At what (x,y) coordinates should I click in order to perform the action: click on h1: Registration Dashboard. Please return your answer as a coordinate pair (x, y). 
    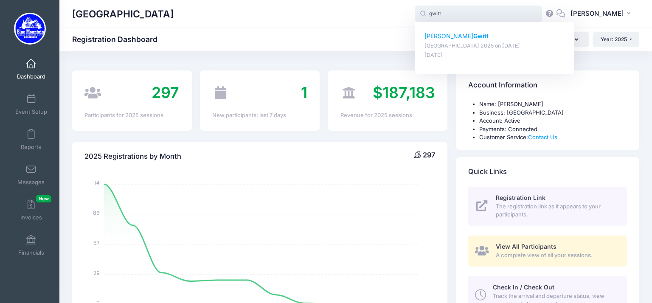
    Looking at the image, I should click on (118, 39).